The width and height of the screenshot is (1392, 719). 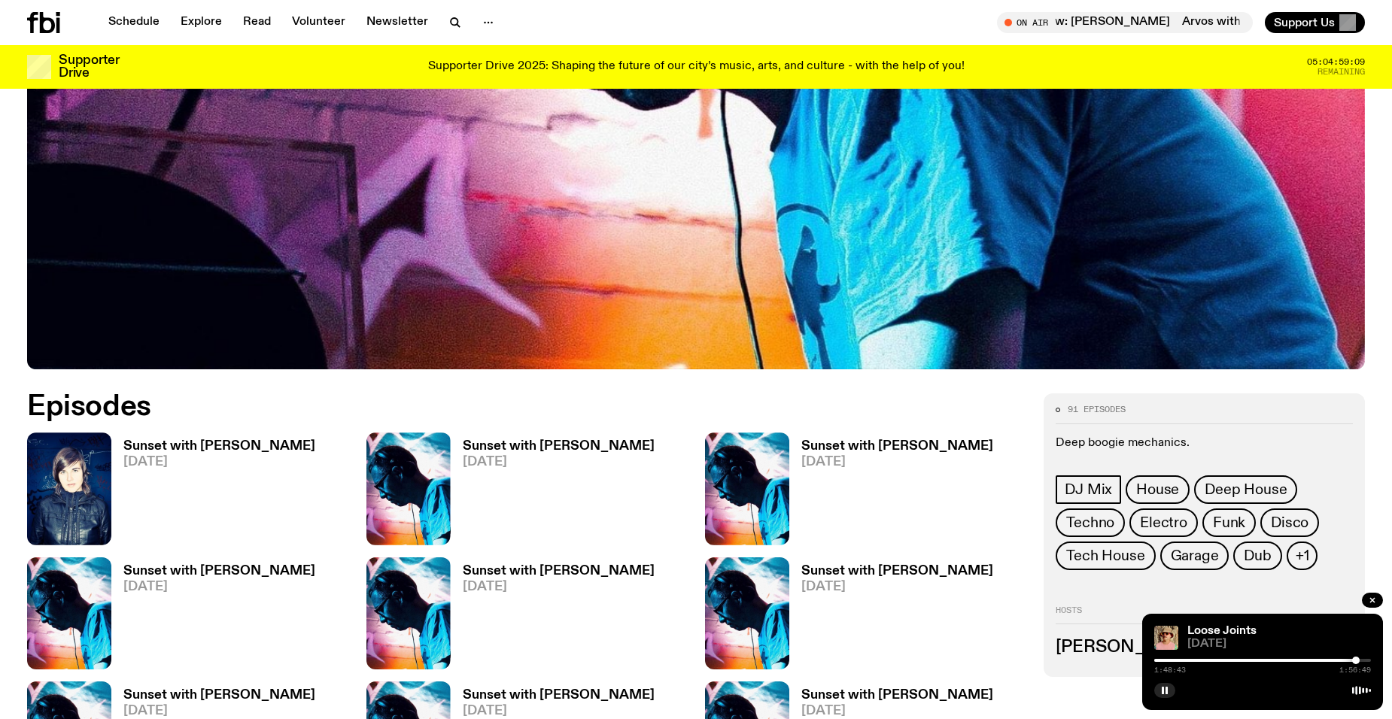 What do you see at coordinates (1195, 556) in the screenshot?
I see `span: Garage` at bounding box center [1195, 556].